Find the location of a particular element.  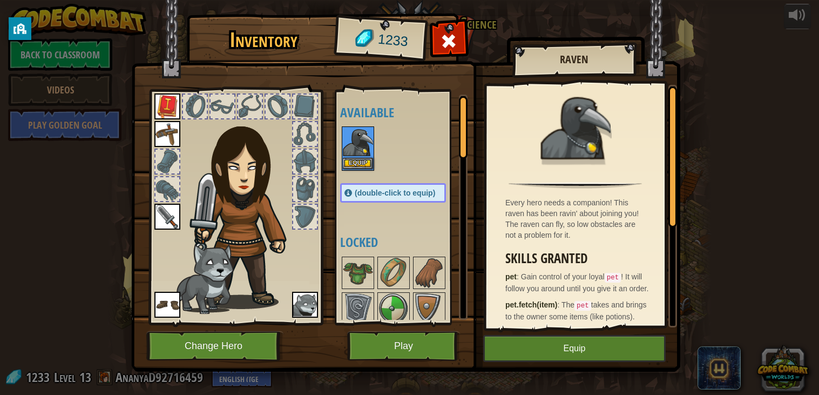

h4: Available is located at coordinates (404, 112).